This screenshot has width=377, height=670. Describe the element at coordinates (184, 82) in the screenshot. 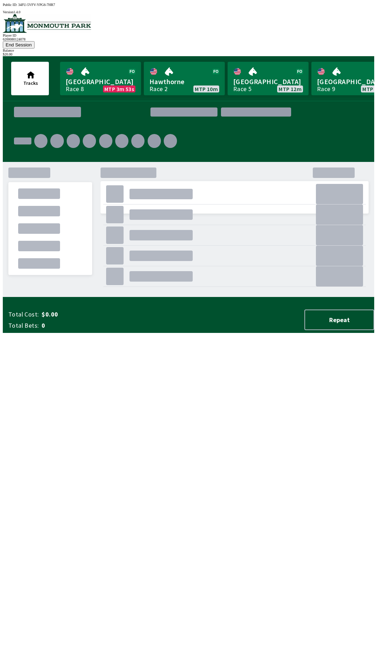

I see `span: Hawthorne` at that location.